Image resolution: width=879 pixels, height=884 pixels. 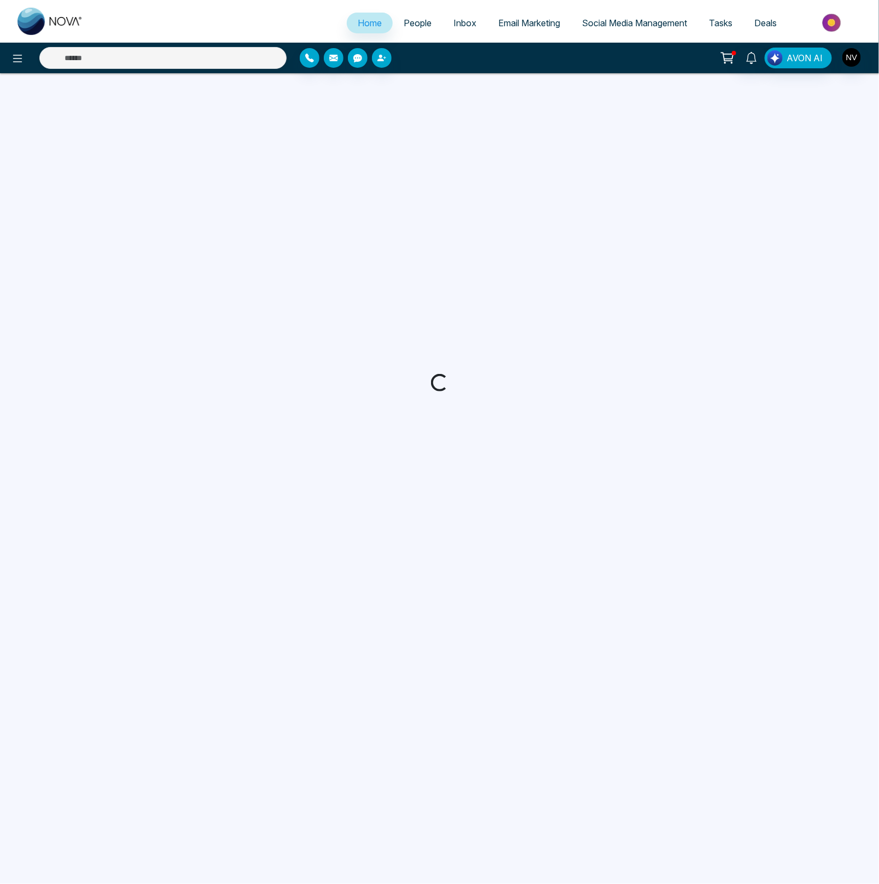 I want to click on span: Email Marketing, so click(x=529, y=23).